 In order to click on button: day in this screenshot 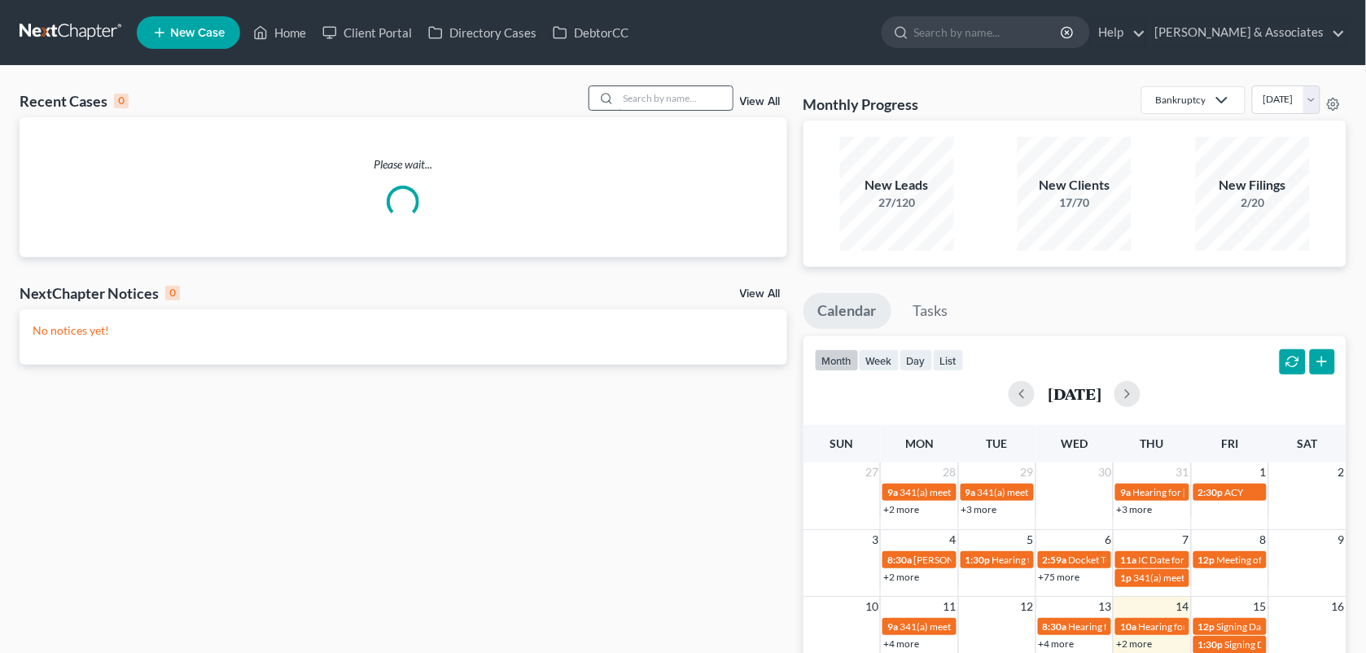, I will do `click(916, 360)`.